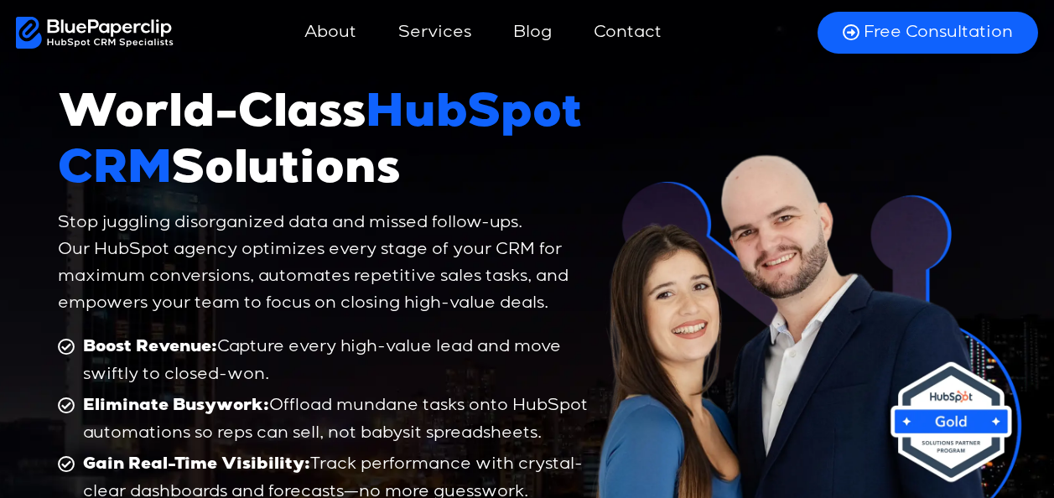 The height and width of the screenshot is (498, 1054). I want to click on p: Stop juggling disorganized data and missed follow-ups. Our HubSpot agency optimizes every stage o..., so click(326, 263).